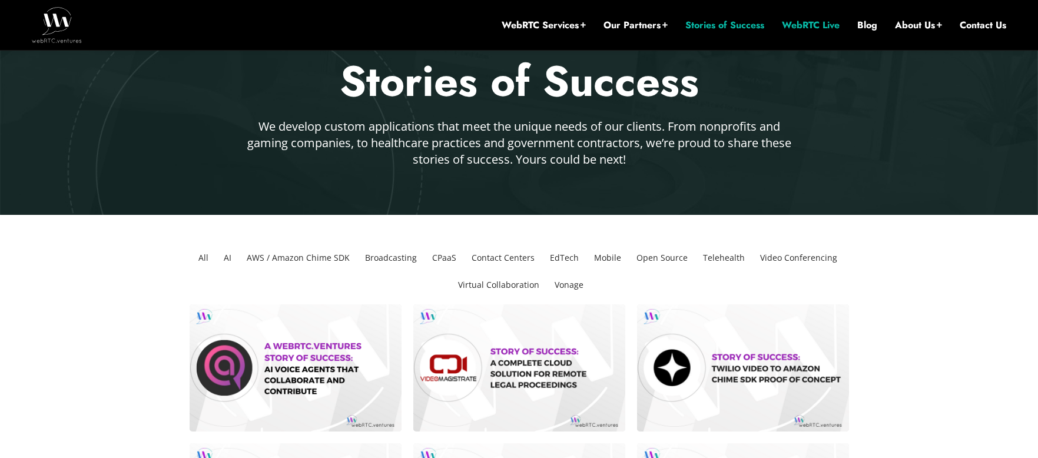 This screenshot has height=458, width=1038. What do you see at coordinates (391, 258) in the screenshot?
I see `li: Broadcasting` at bounding box center [391, 258].